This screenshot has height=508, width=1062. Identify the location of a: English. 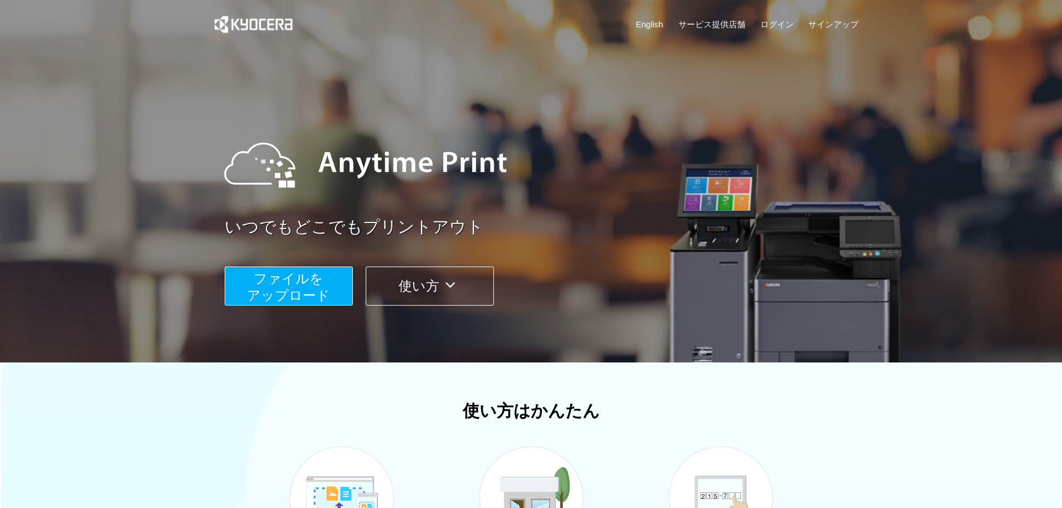
(650, 24).